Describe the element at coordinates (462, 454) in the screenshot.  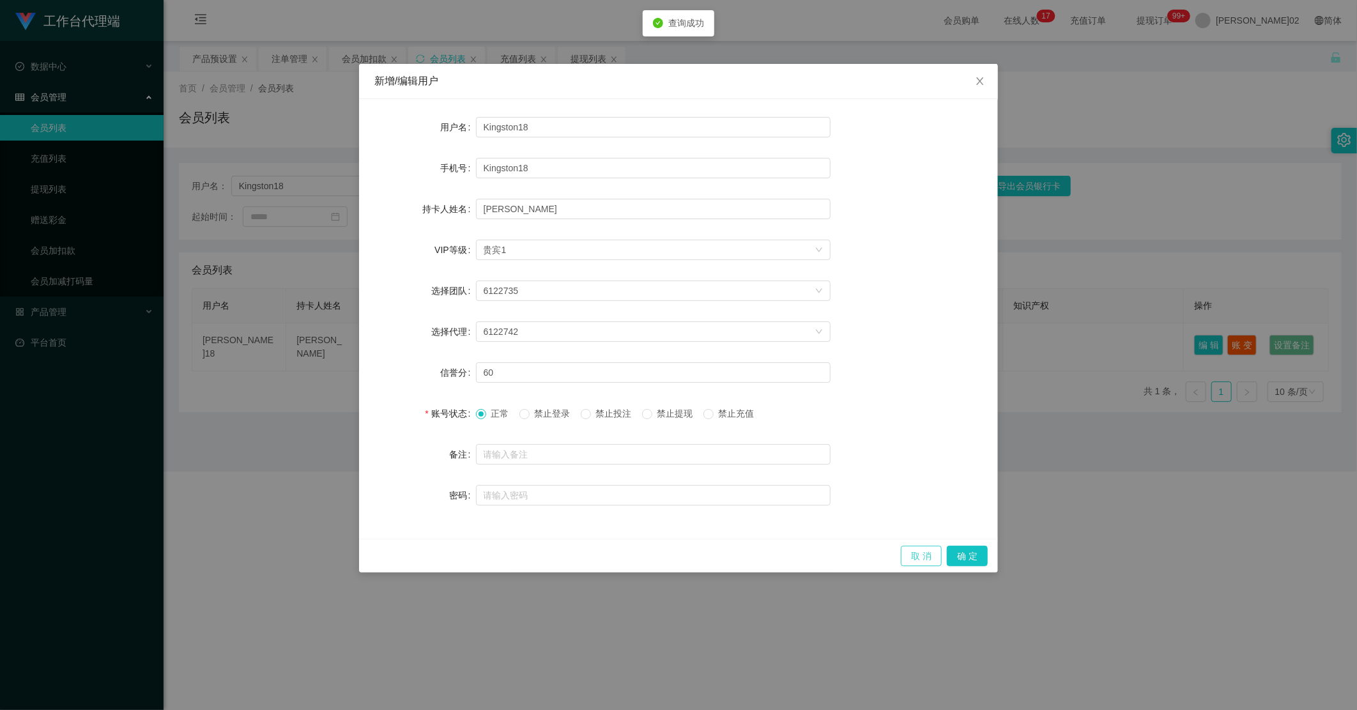
I see `label: 备注：` at that location.